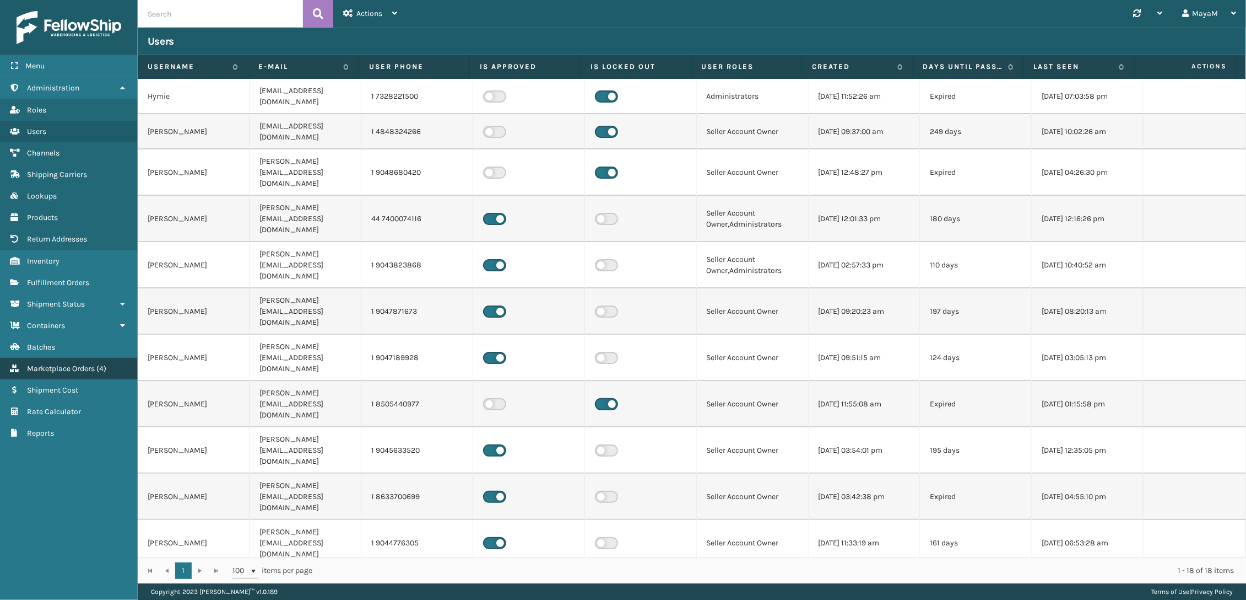 The height and width of the screenshot is (600, 1246). What do you see at coordinates (417, 265) in the screenshot?
I see `td: 1 9043823868` at bounding box center [417, 265].